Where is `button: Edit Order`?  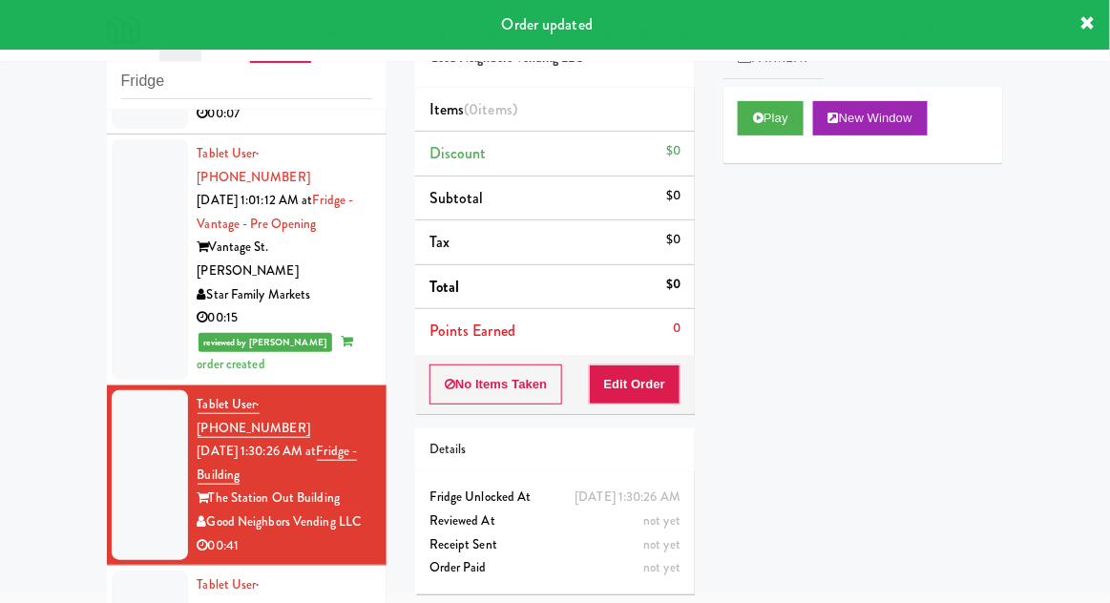
button: Edit Order is located at coordinates (635, 385).